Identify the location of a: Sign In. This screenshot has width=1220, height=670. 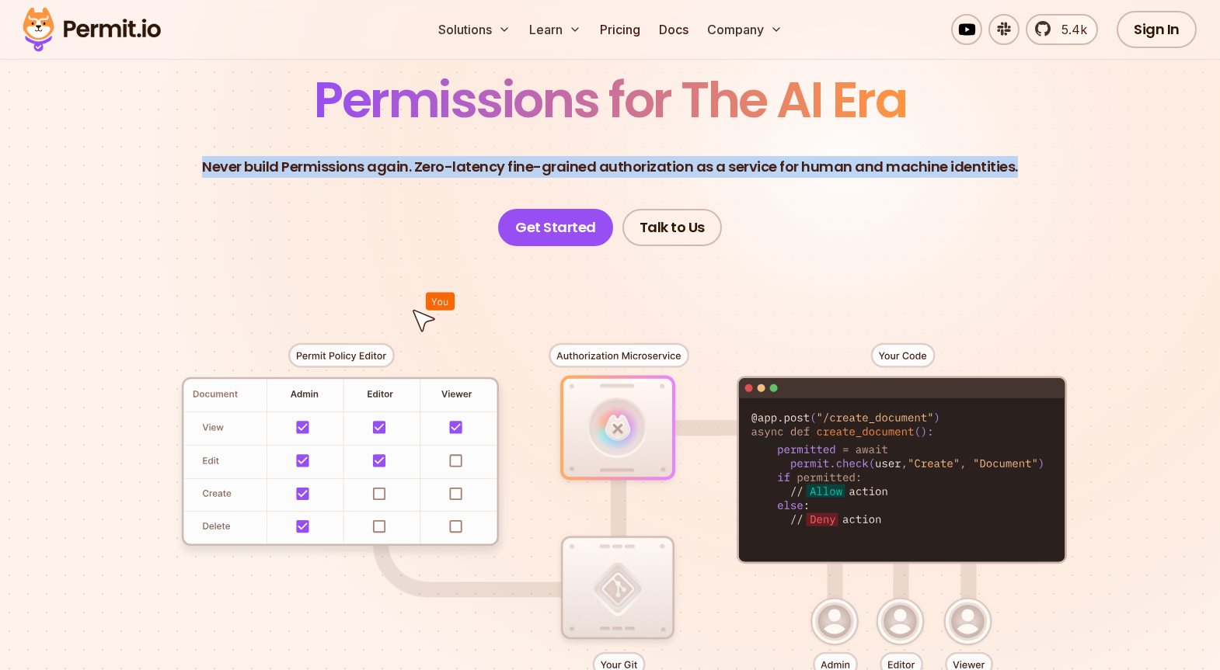
(1156, 30).